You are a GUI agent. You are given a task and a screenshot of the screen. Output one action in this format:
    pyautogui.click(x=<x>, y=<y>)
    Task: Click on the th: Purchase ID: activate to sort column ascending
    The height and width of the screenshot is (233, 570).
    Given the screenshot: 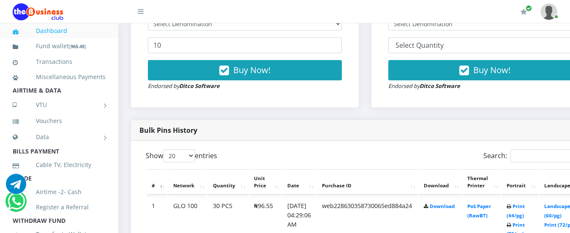 What is the action you would take?
    pyautogui.click(x=367, y=182)
    